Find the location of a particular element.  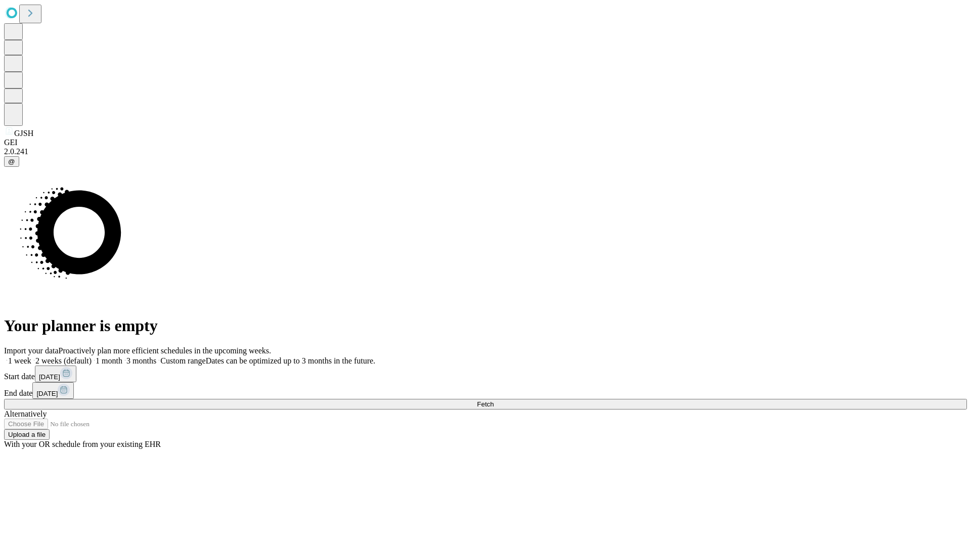

h1: Your planner is empty is located at coordinates (485, 326).